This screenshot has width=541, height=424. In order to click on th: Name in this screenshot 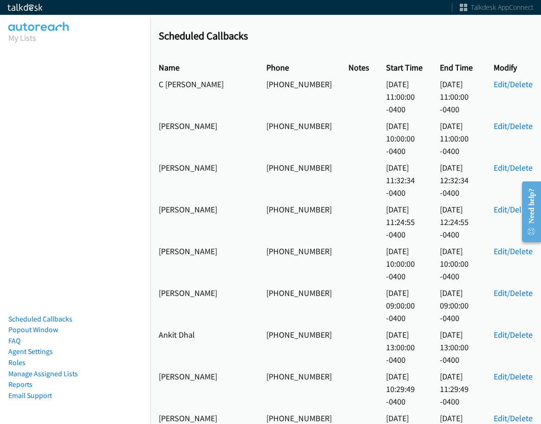, I will do `click(204, 67)`.